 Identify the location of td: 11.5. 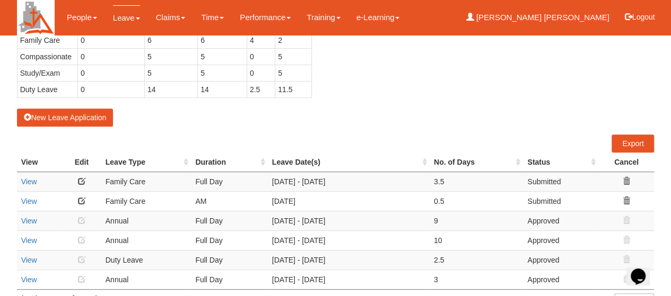
(293, 89).